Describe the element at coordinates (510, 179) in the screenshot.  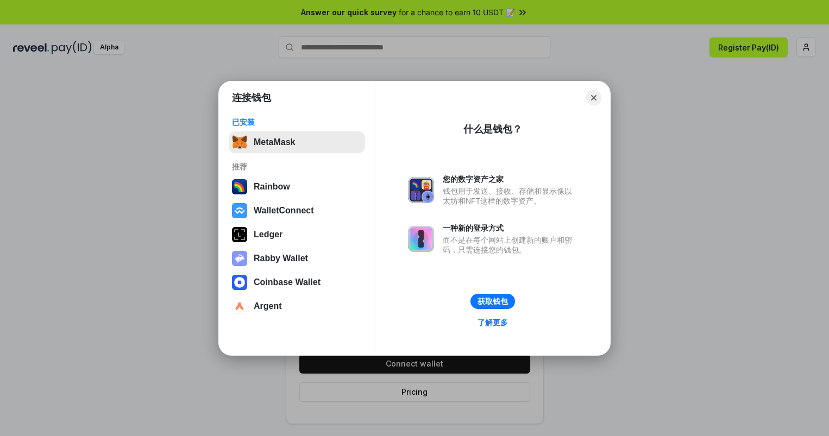
I see `div: 您的数字资产之家` at that location.